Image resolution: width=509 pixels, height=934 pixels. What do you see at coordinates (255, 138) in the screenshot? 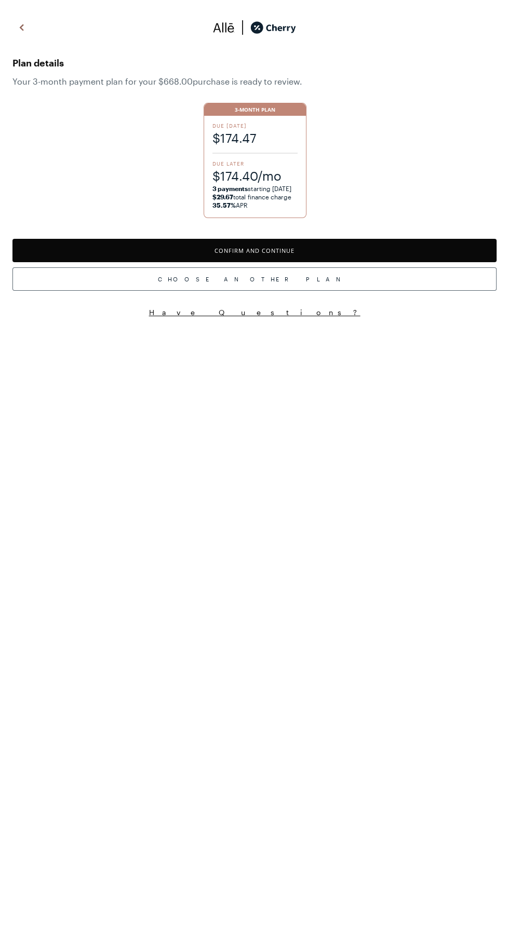
I see `span: $174.47` at bounding box center [255, 138].